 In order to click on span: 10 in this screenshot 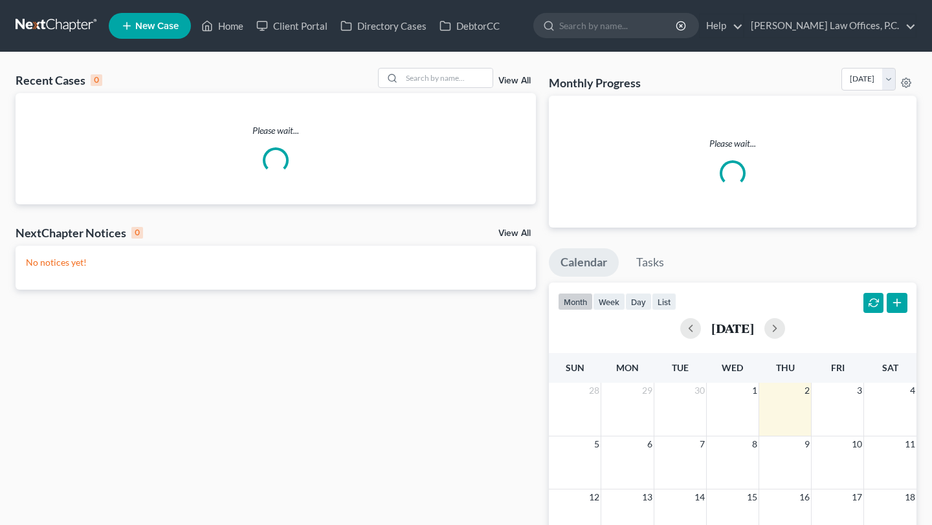, I will do `click(857, 444)`.